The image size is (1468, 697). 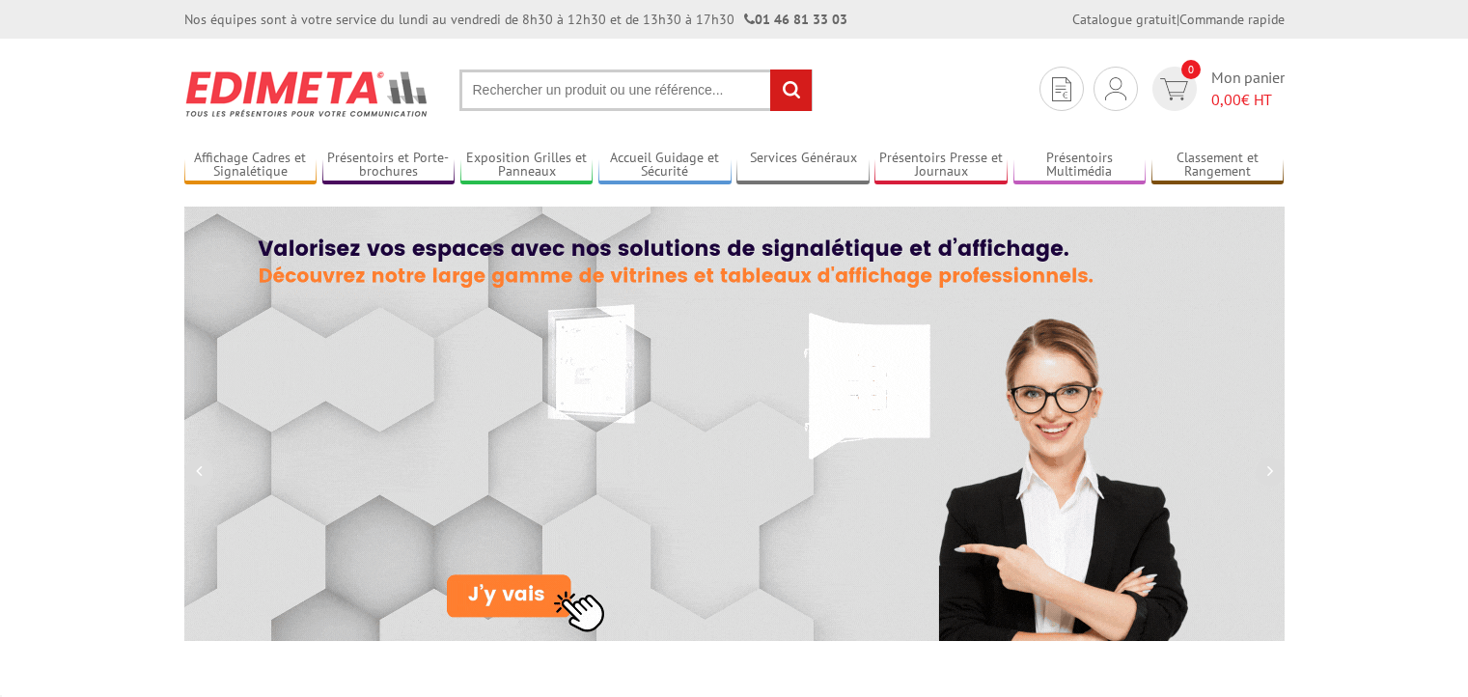 What do you see at coordinates (941, 165) in the screenshot?
I see `a: Présentoirs Presse et Journaux` at bounding box center [941, 165].